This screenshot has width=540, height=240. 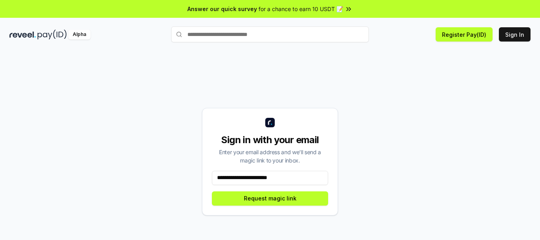 I want to click on div: Alpha, so click(x=80, y=34).